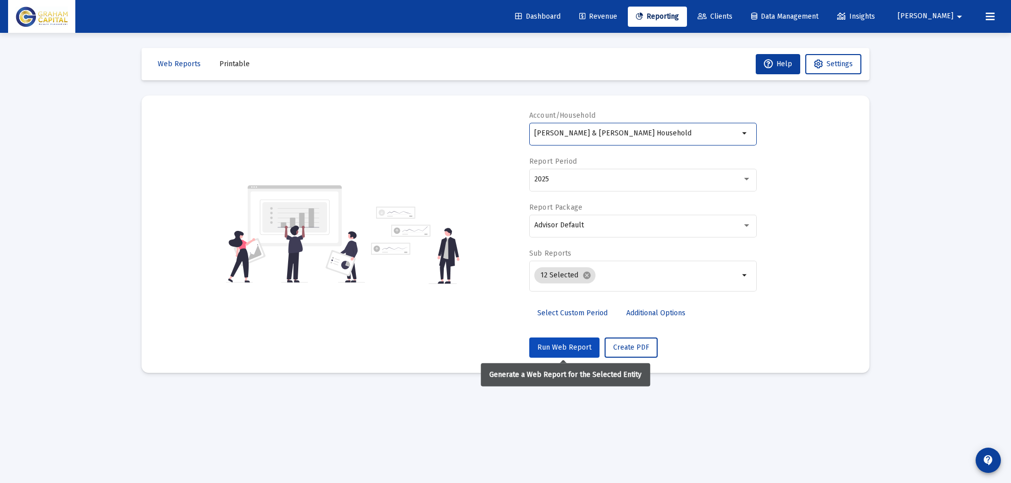 This screenshot has width=1011, height=483. What do you see at coordinates (778, 64) in the screenshot?
I see `span: Help` at bounding box center [778, 64].